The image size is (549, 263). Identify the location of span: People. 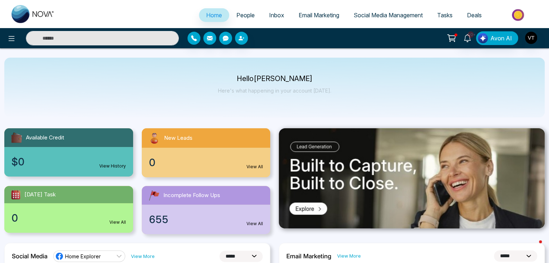
(246, 15).